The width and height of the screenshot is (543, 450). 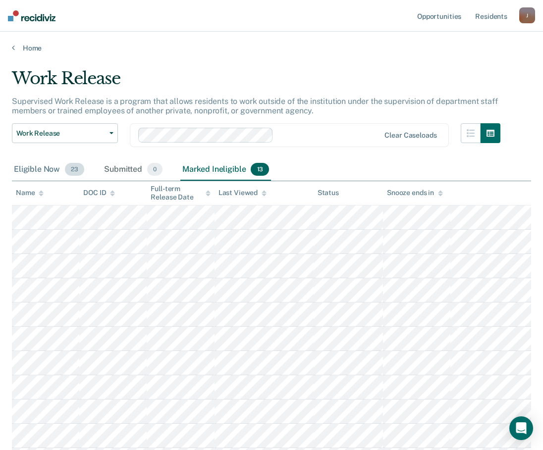 I want to click on div: J, so click(x=527, y=15).